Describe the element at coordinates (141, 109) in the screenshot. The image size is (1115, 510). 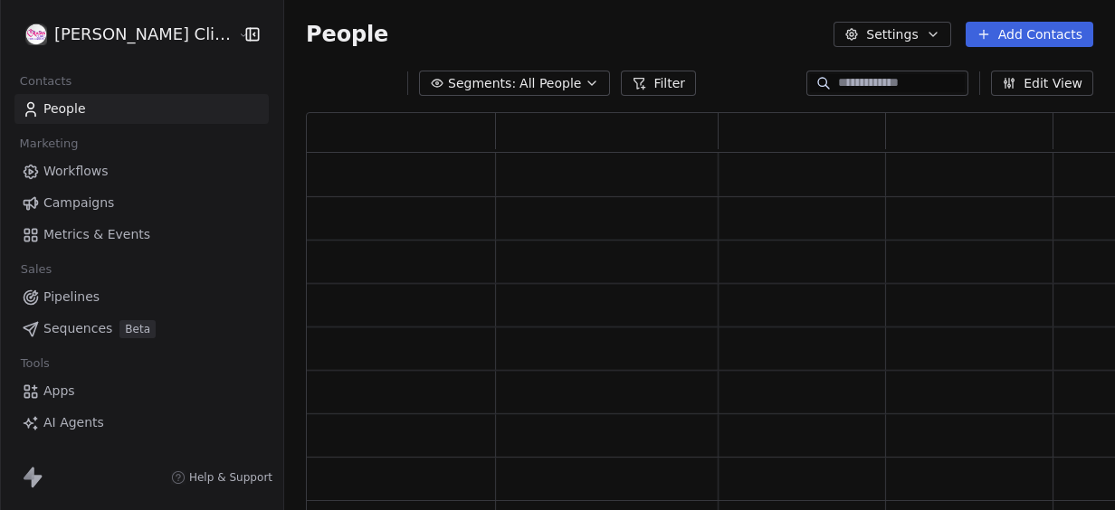
I see `a: People` at that location.